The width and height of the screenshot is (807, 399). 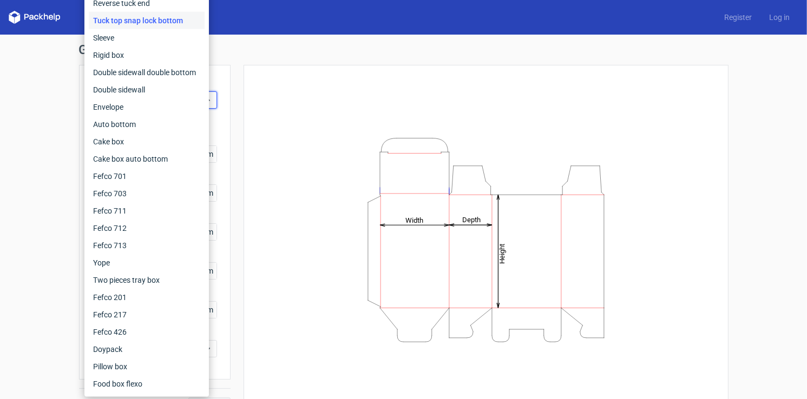 What do you see at coordinates (147, 21) in the screenshot?
I see `div: Tuck top snap lock bottom` at bounding box center [147, 21].